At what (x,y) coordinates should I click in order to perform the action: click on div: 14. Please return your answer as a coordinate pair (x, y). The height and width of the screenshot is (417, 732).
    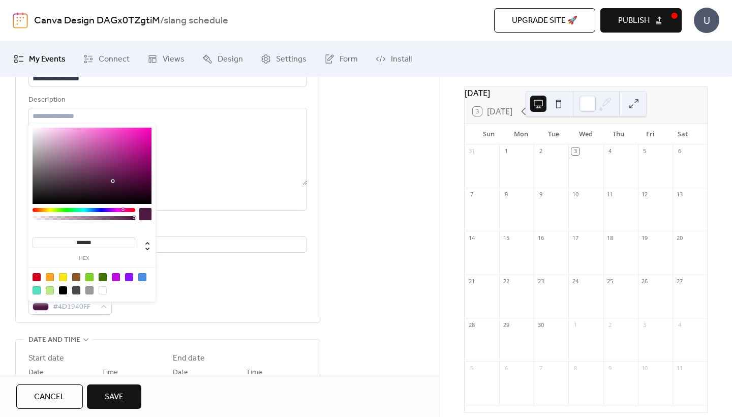
    Looking at the image, I should click on (471, 237).